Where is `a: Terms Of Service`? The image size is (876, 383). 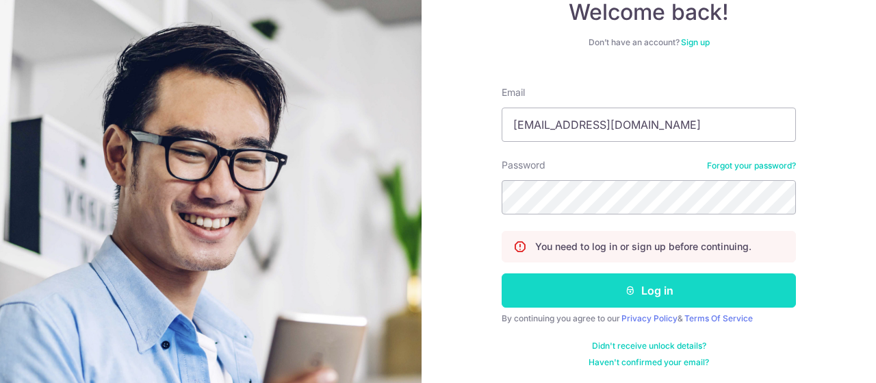 a: Terms Of Service is located at coordinates (719, 318).